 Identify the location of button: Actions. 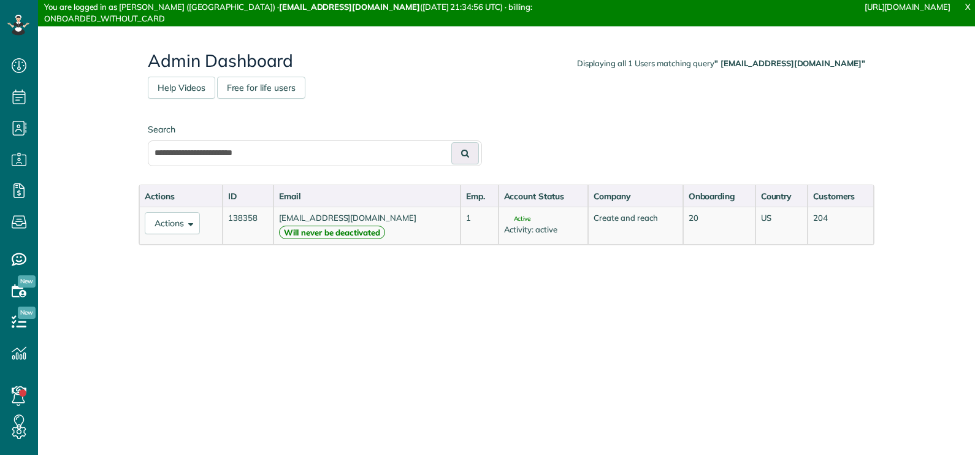
(172, 223).